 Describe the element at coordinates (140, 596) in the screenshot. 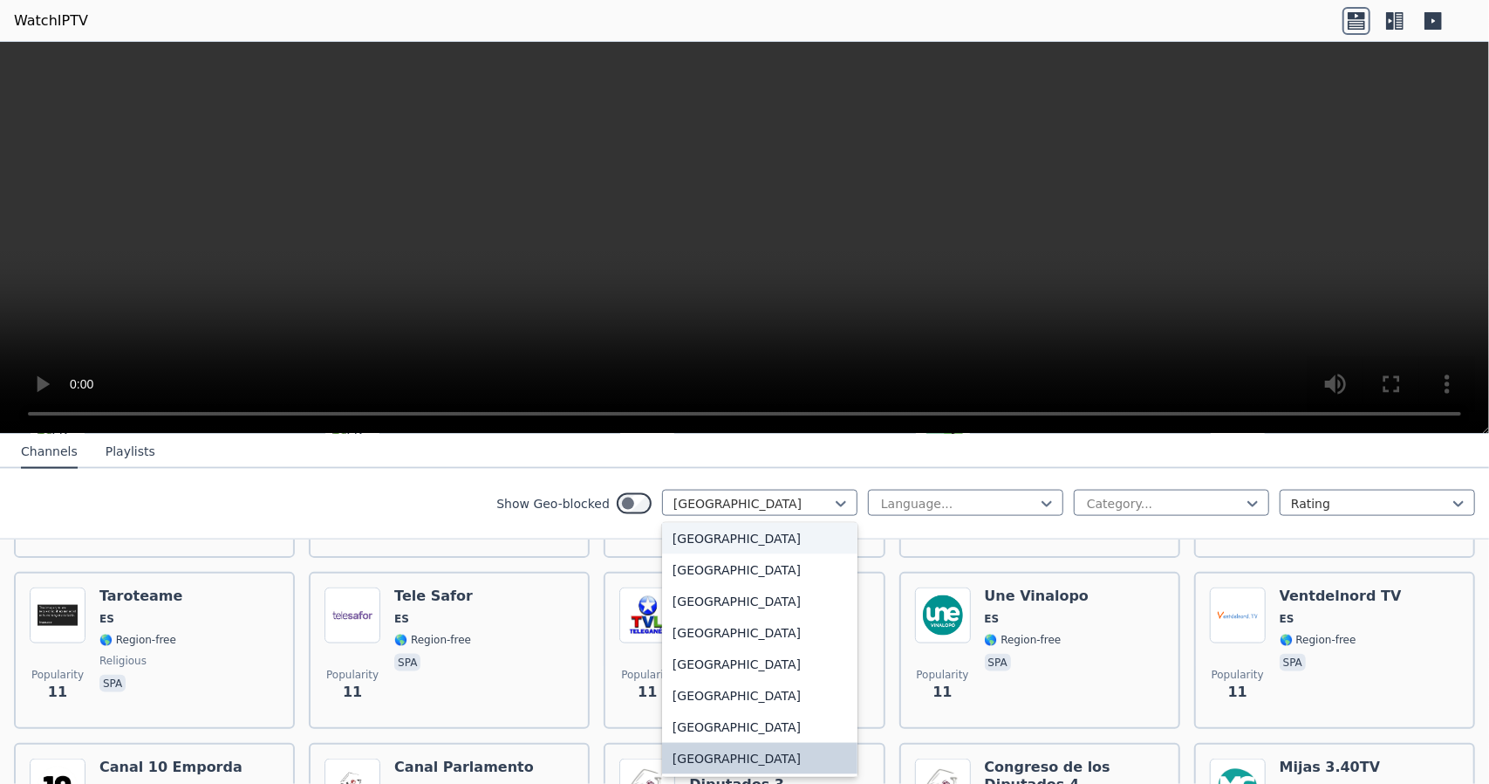

I see `h6: Taroteame` at that location.